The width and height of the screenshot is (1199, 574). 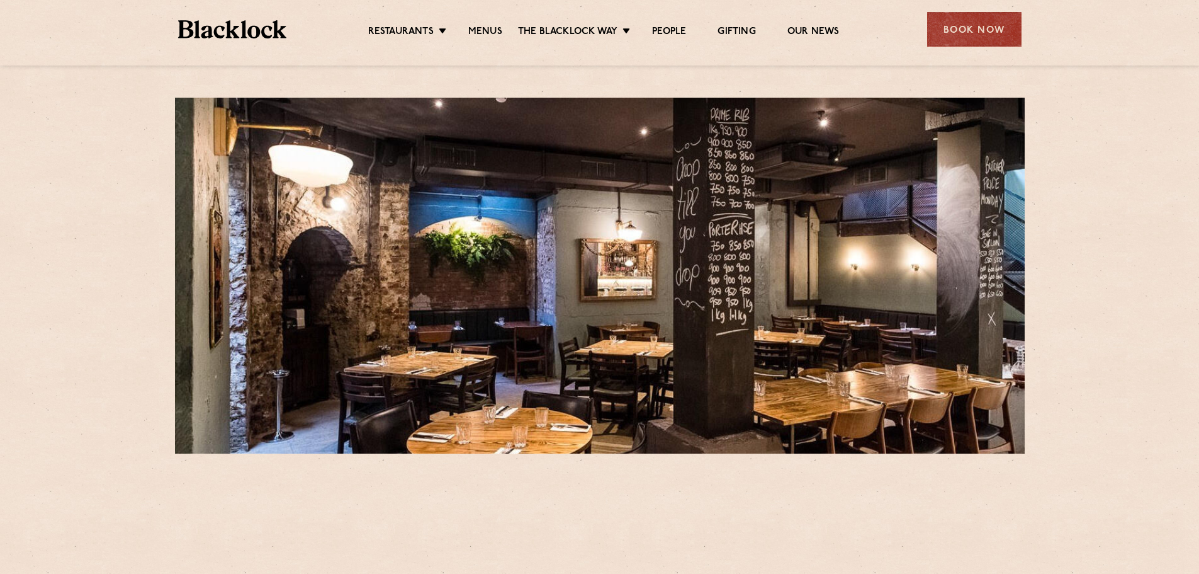 I want to click on a: The Blacklock Way, so click(x=568, y=33).